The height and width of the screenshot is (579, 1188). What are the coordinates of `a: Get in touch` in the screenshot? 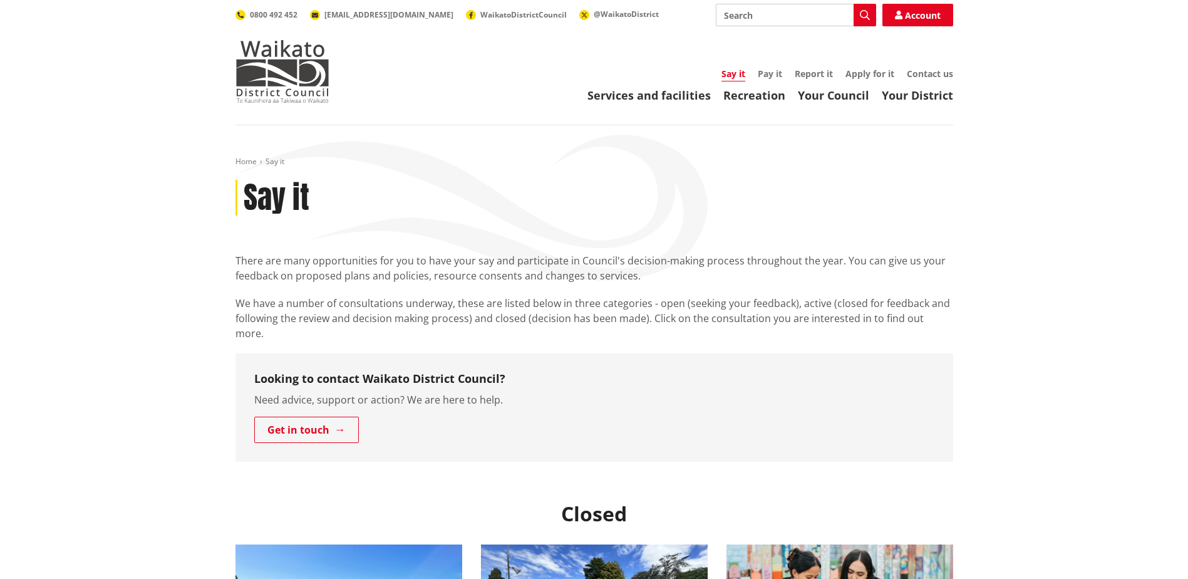 It's located at (306, 430).